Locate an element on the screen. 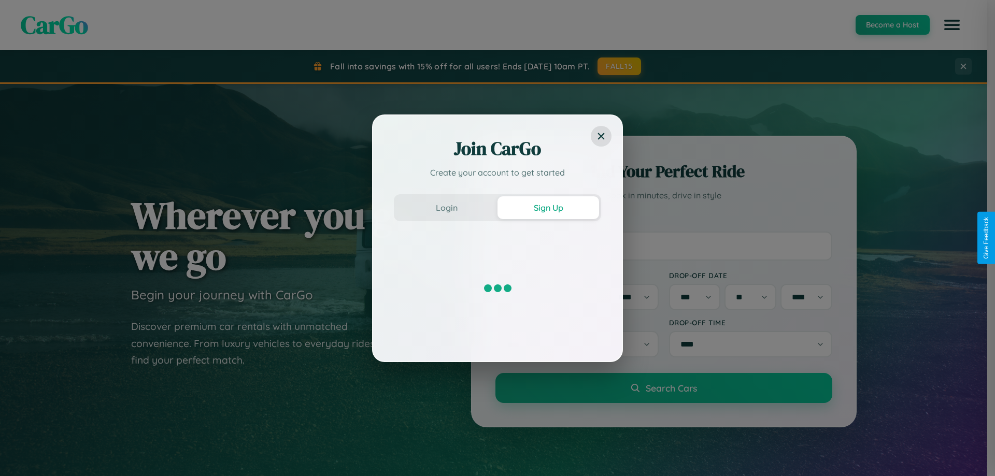  p: Create your account to get started is located at coordinates (498, 173).